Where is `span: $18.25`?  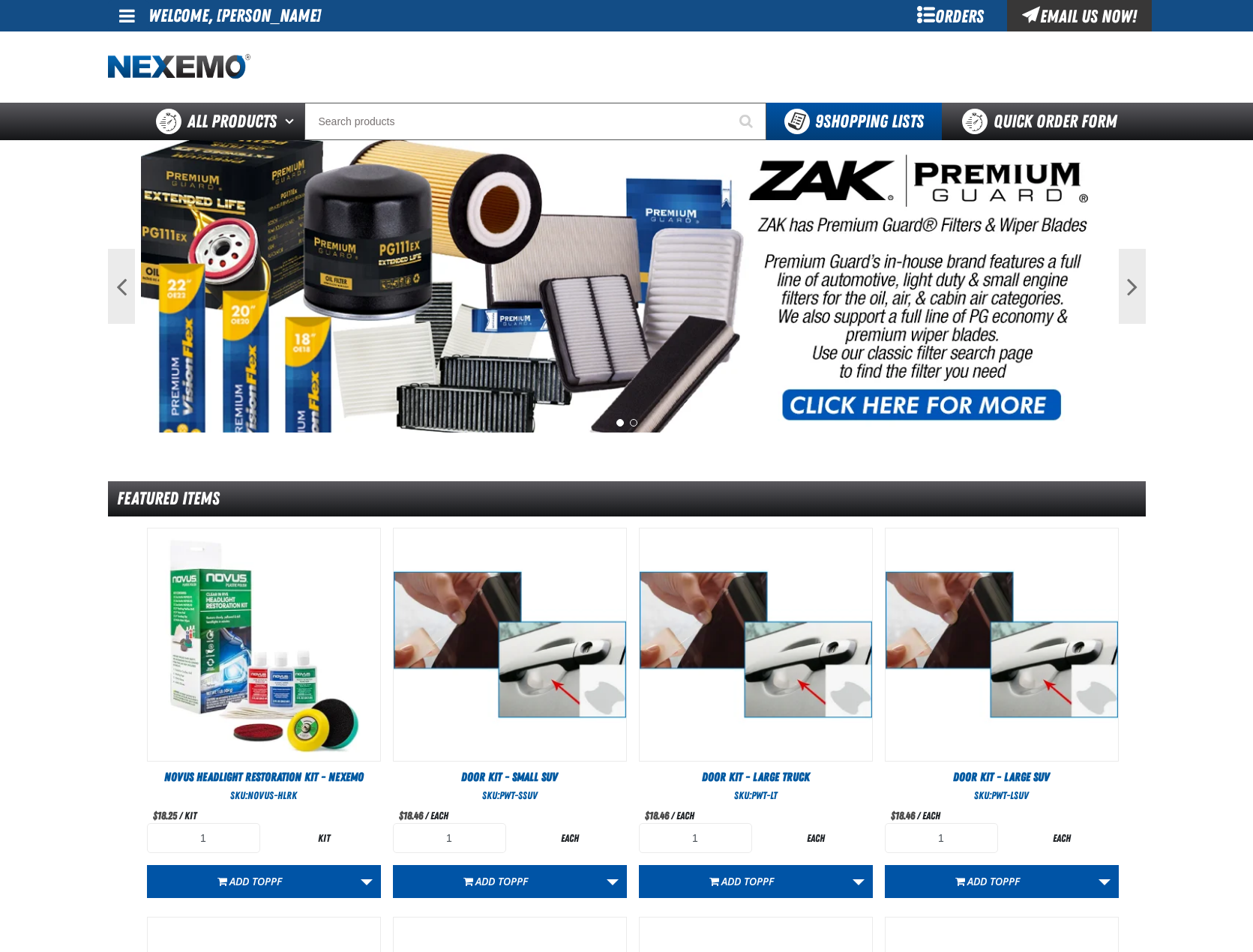
span: $18.25 is located at coordinates (165, 816).